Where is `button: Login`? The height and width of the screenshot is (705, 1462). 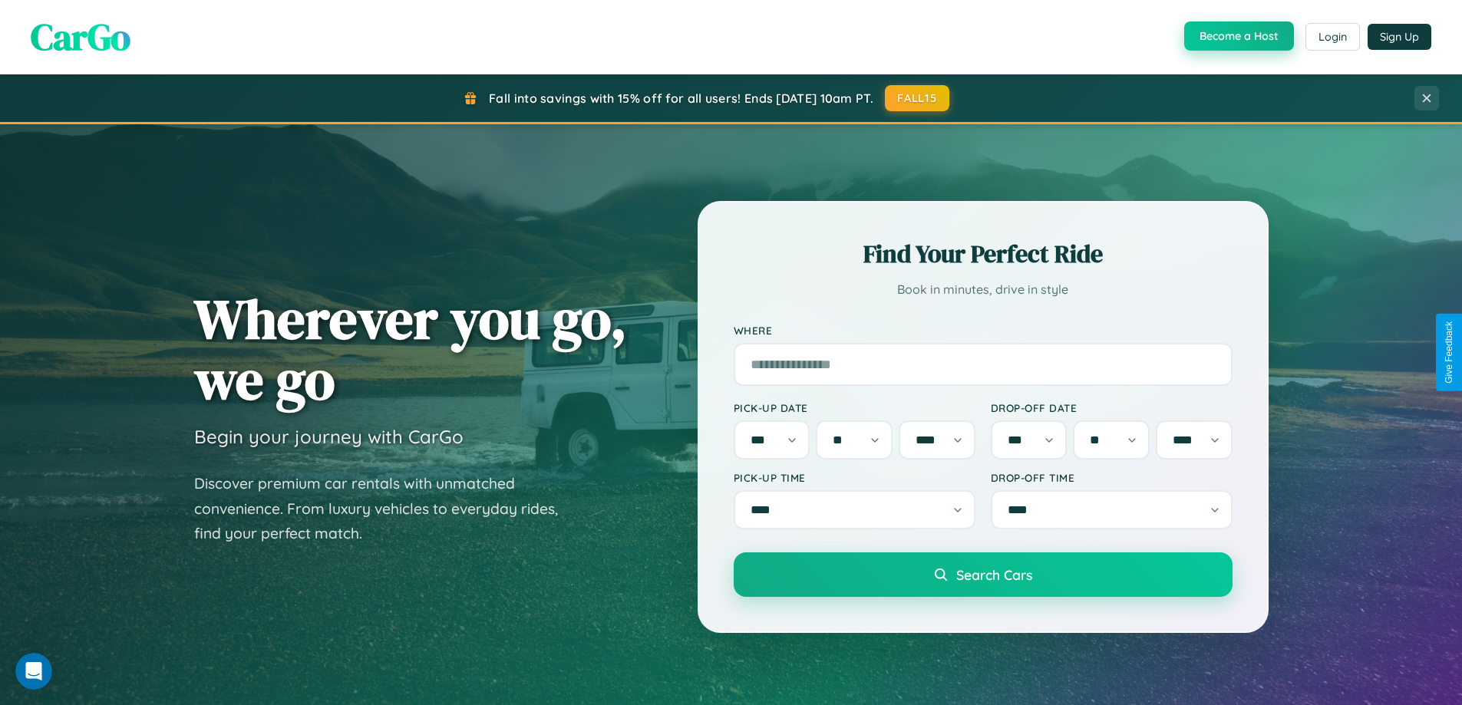
button: Login is located at coordinates (1332, 37).